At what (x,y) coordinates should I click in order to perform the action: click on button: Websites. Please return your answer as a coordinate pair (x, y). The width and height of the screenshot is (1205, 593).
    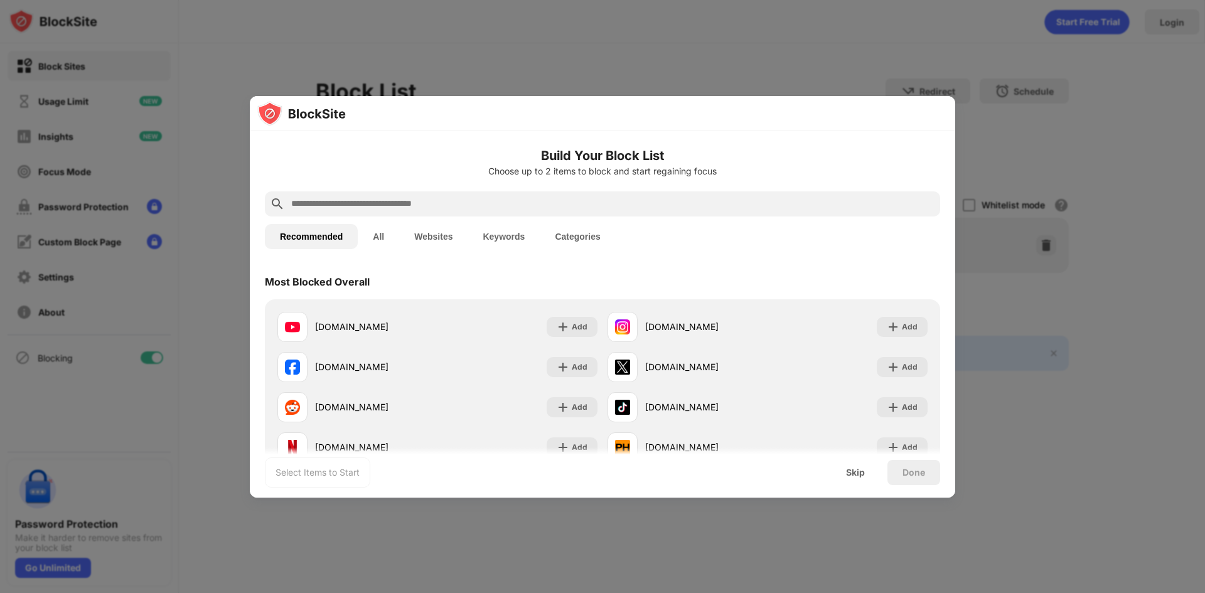
    Looking at the image, I should click on (433, 237).